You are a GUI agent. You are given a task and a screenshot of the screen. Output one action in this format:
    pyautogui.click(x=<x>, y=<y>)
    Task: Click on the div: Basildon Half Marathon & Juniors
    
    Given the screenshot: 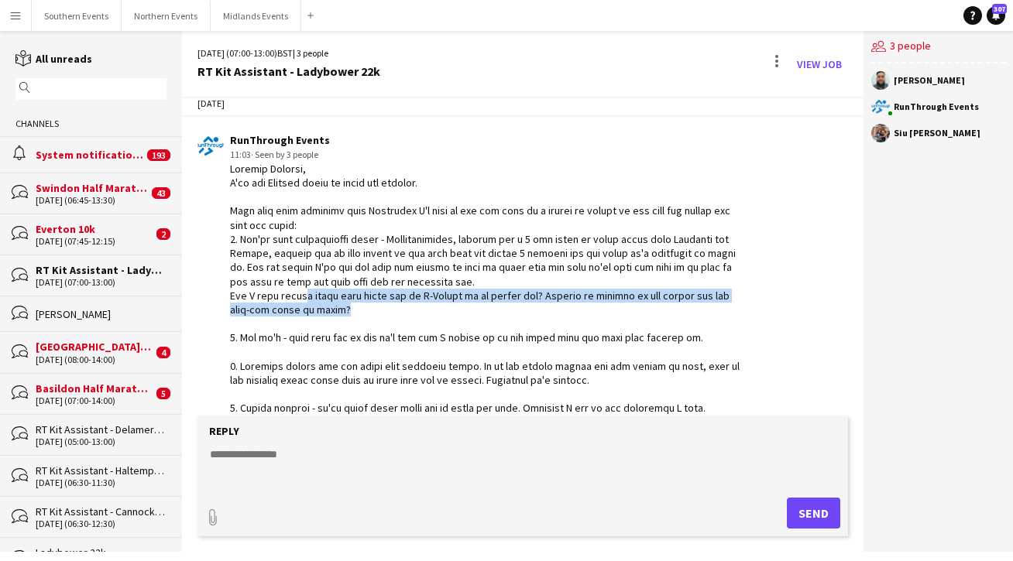 What is the action you would take?
    pyautogui.click(x=94, y=389)
    